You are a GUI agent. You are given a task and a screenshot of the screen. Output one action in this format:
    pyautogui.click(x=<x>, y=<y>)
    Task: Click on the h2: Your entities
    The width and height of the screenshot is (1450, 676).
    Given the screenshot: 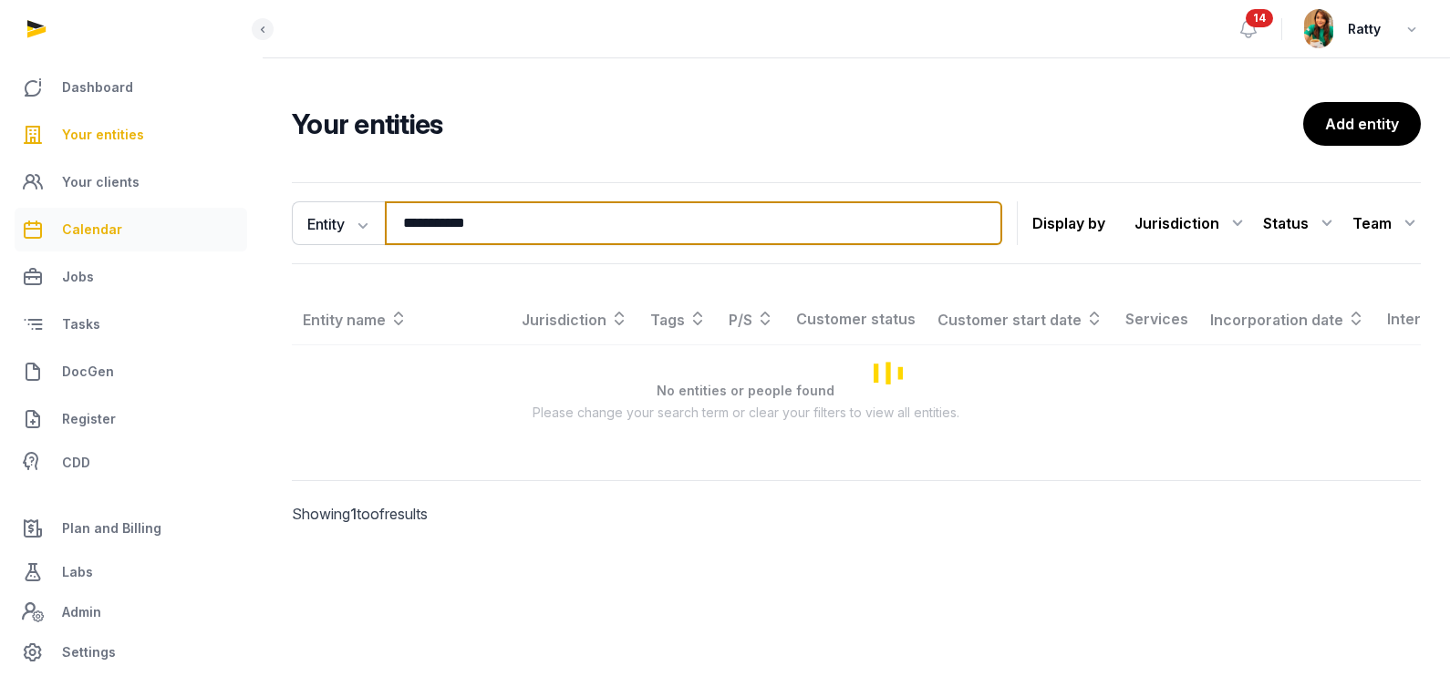 What is the action you would take?
    pyautogui.click(x=797, y=124)
    